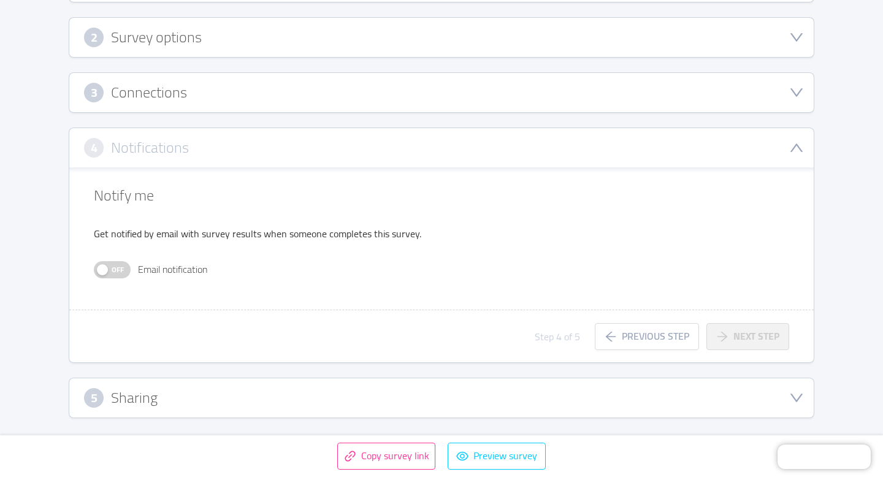  Describe the element at coordinates (297, 234) in the screenshot. I see `p: Get notified by email with survey results when someone completes this survey.` at that location.